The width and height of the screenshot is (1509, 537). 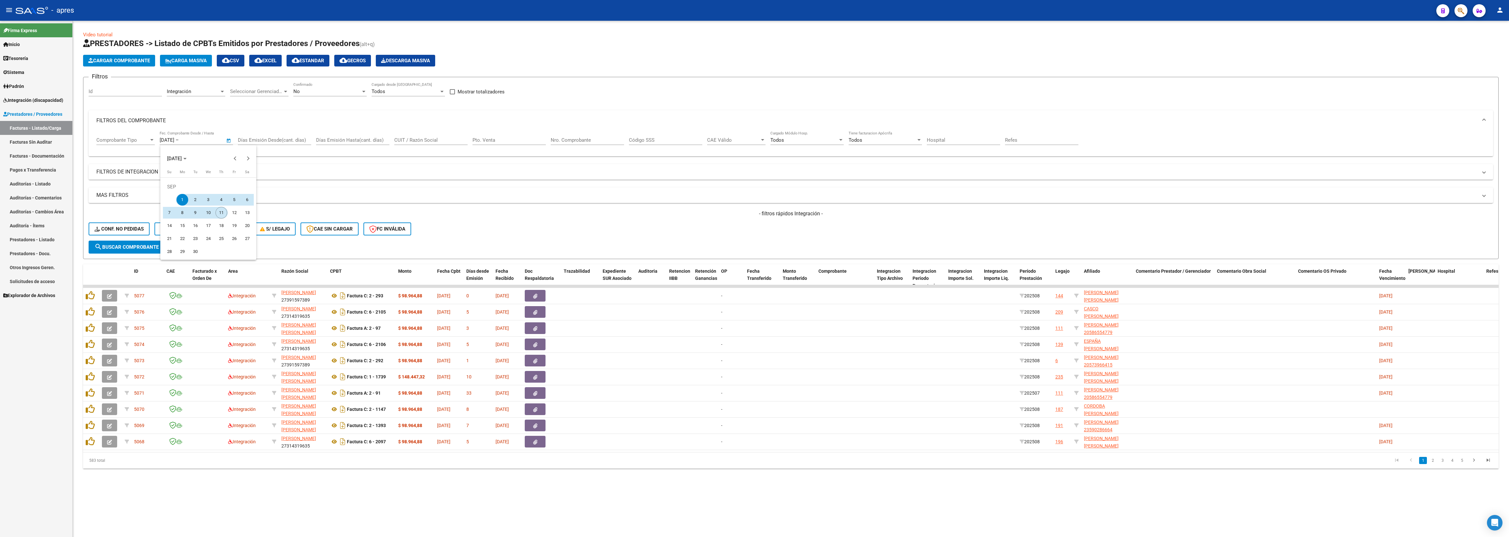 What do you see at coordinates (247, 239) in the screenshot?
I see `span: 27` at bounding box center [247, 239].